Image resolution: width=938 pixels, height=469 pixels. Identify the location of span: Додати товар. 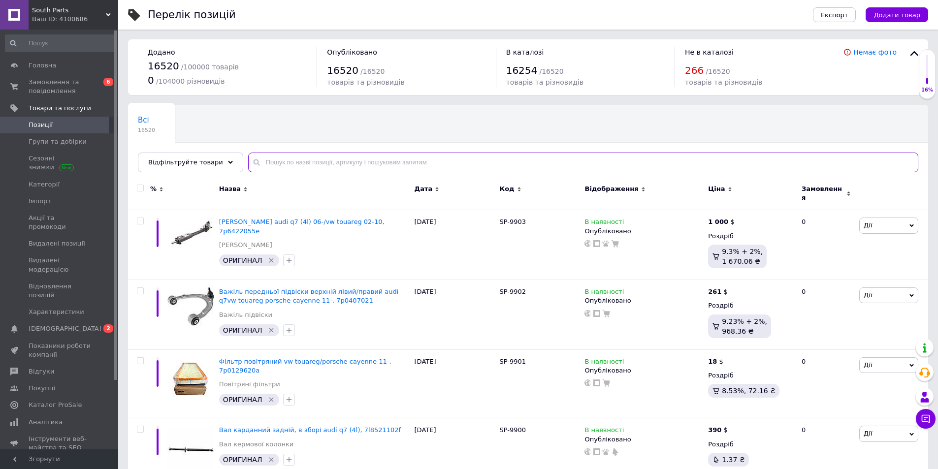
(897, 15).